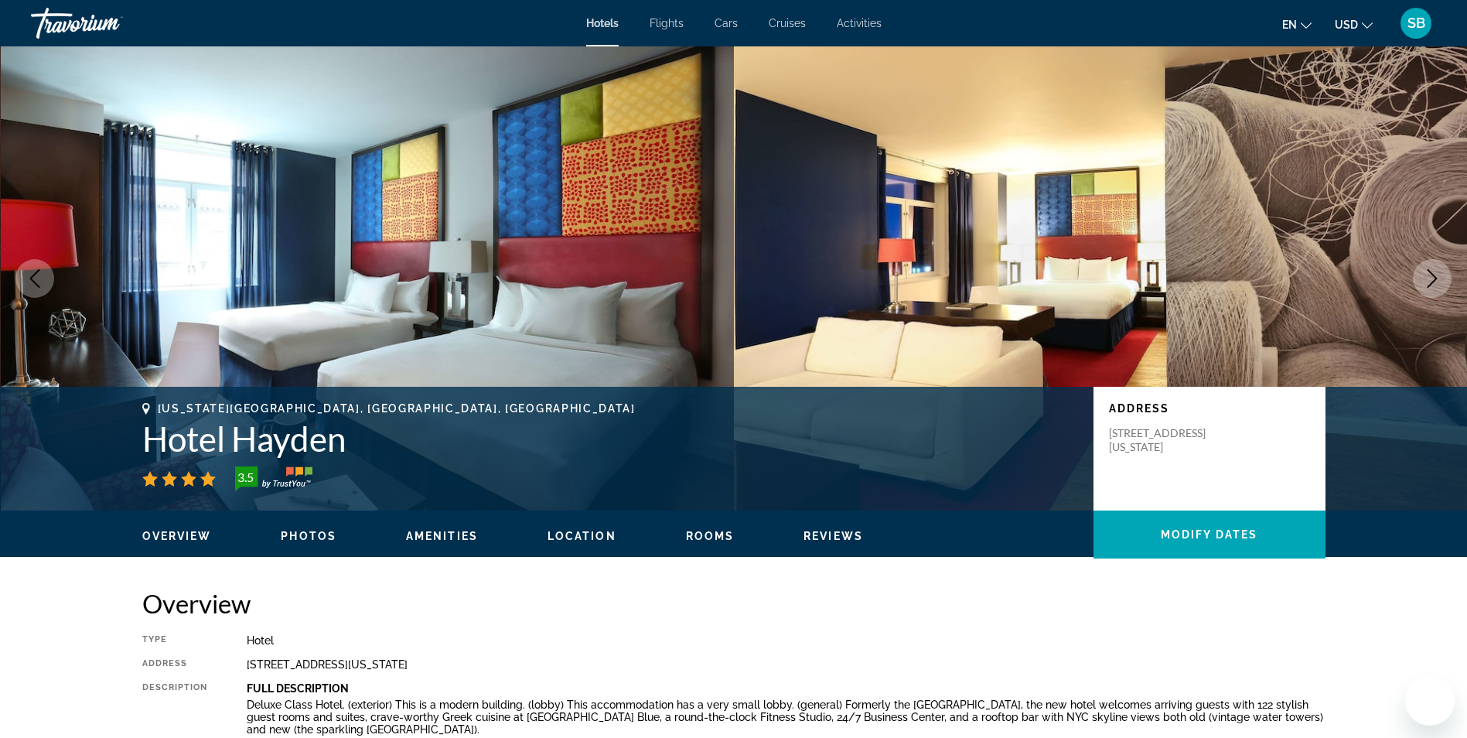  Describe the element at coordinates (441, 536) in the screenshot. I see `button: Amenities` at that location.